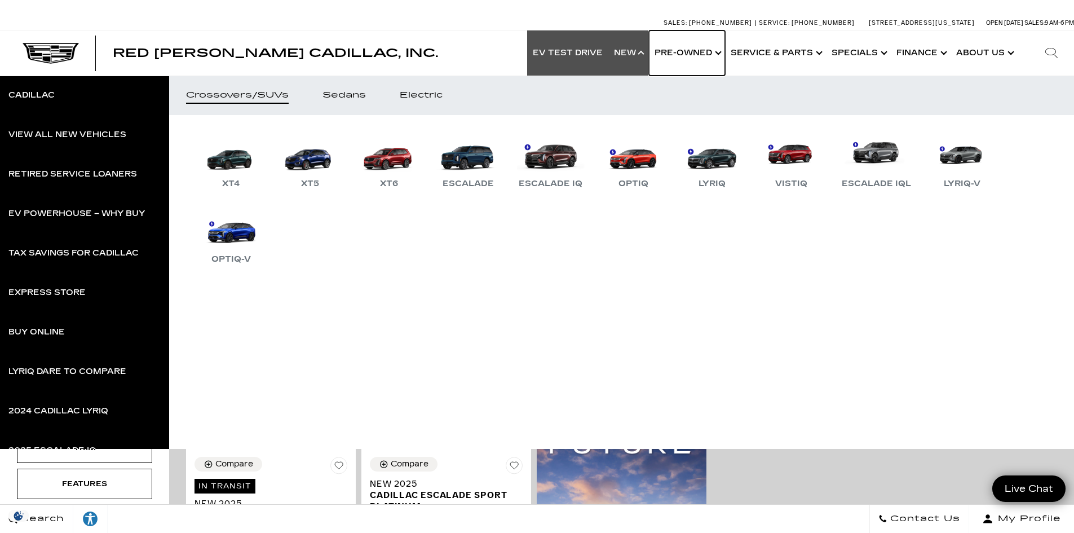  What do you see at coordinates (58, 411) in the screenshot?
I see `div: 2024 Cadillac LYRIQ` at bounding box center [58, 411].